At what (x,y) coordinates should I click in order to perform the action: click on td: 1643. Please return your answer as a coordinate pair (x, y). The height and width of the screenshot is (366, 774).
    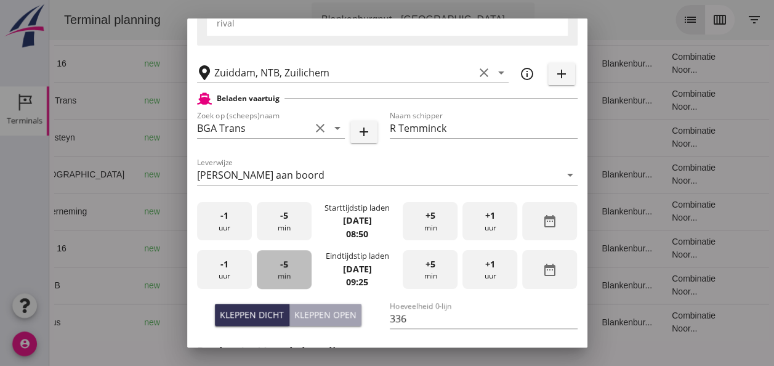
    Looking at the image, I should click on (293, 137).